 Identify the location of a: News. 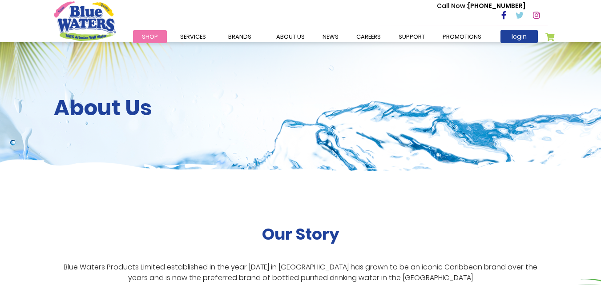
(331, 37).